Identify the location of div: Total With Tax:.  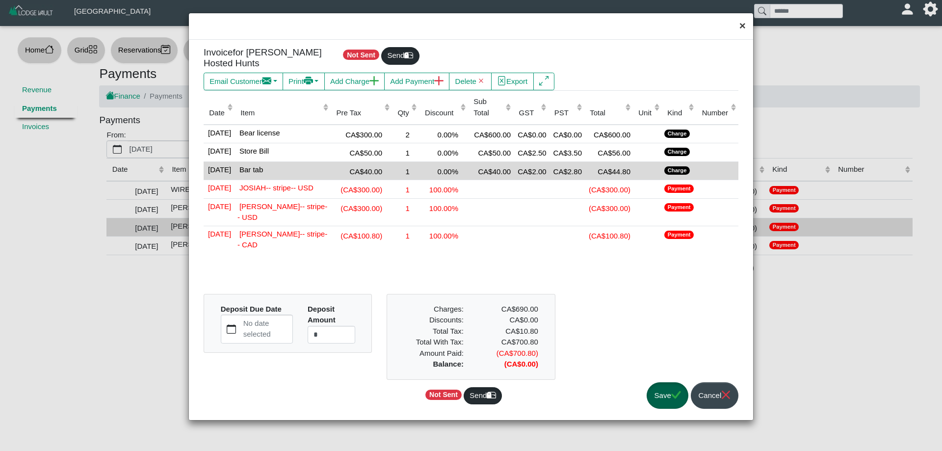
(434, 342).